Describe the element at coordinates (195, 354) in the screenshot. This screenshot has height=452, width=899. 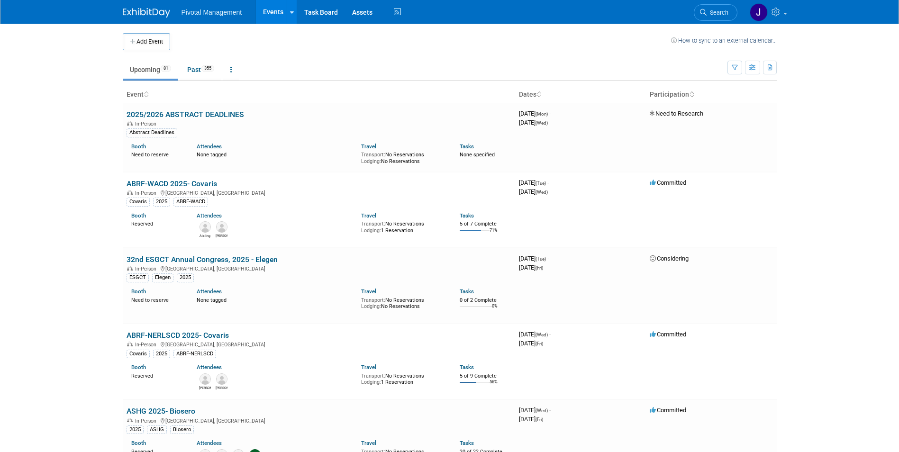
I see `div: ABRF-NERLSCD` at that location.